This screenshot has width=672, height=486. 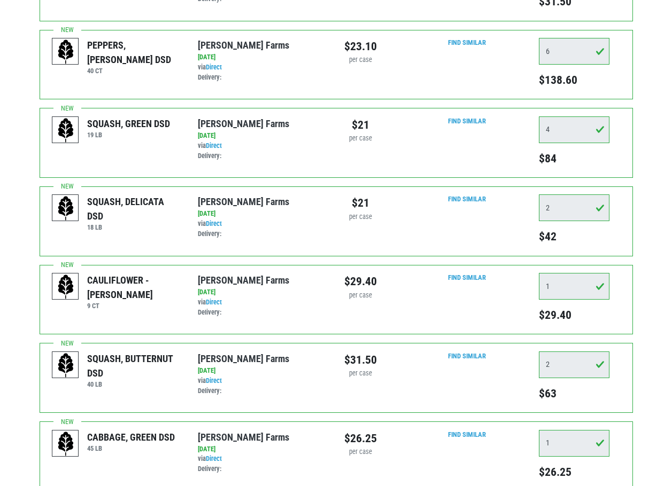 What do you see at coordinates (574, 80) in the screenshot?
I see `h5: $138.60` at bounding box center [574, 80].